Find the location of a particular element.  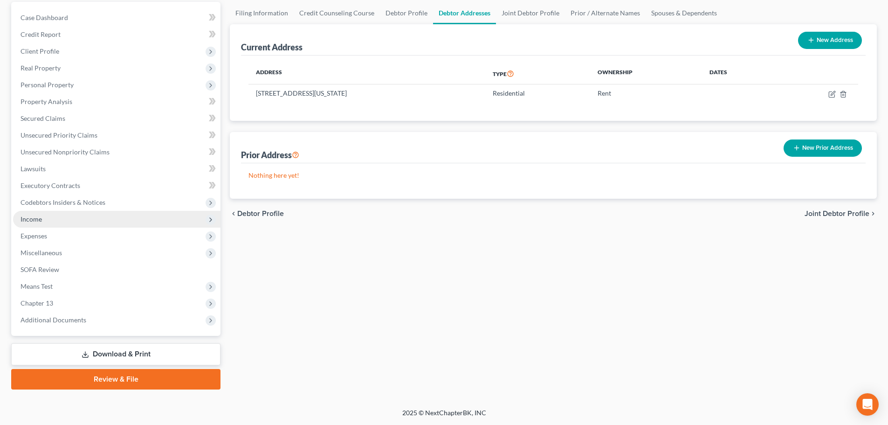

td: Residential is located at coordinates (538, 93).